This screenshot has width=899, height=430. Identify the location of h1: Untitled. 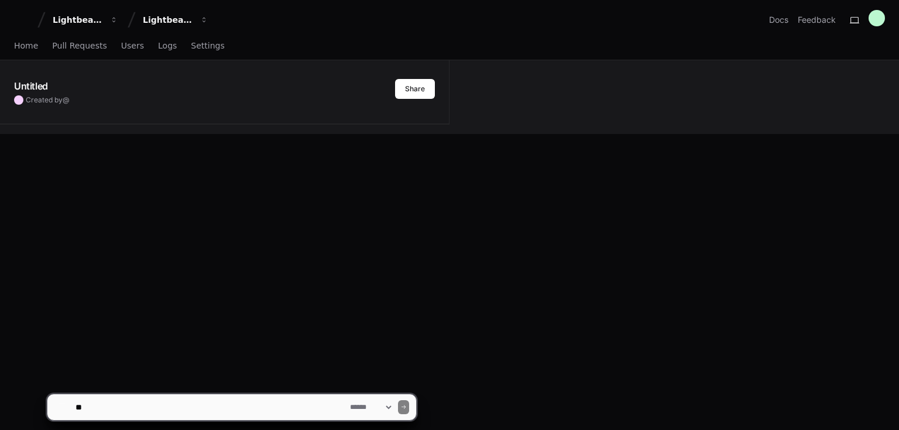
(31, 86).